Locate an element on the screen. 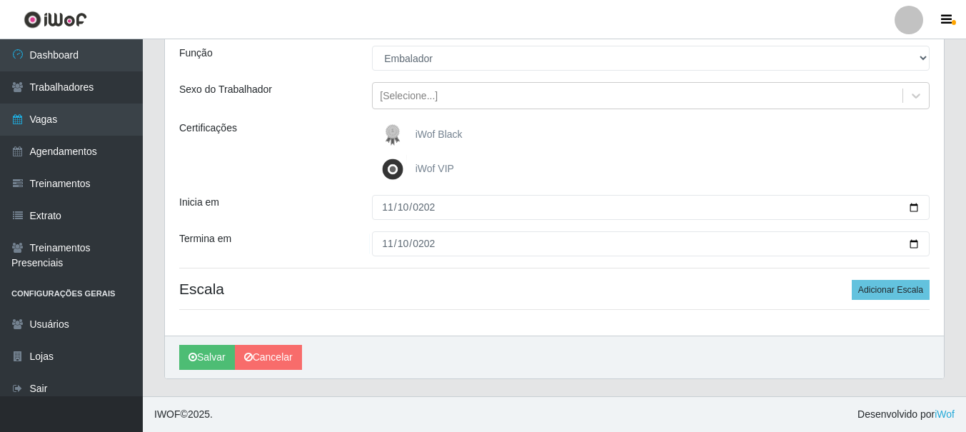  a: Cancelar is located at coordinates (269, 357).